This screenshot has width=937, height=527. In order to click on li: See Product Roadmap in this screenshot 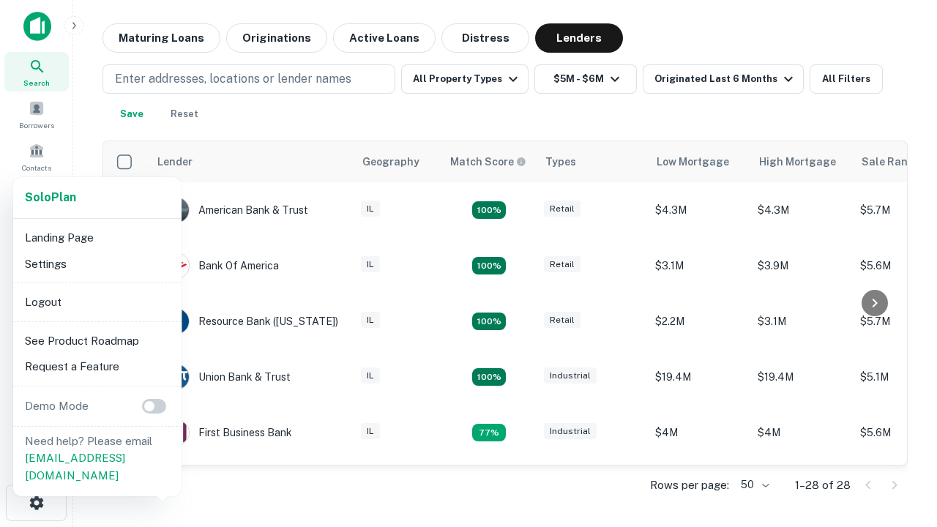, I will do `click(97, 341)`.